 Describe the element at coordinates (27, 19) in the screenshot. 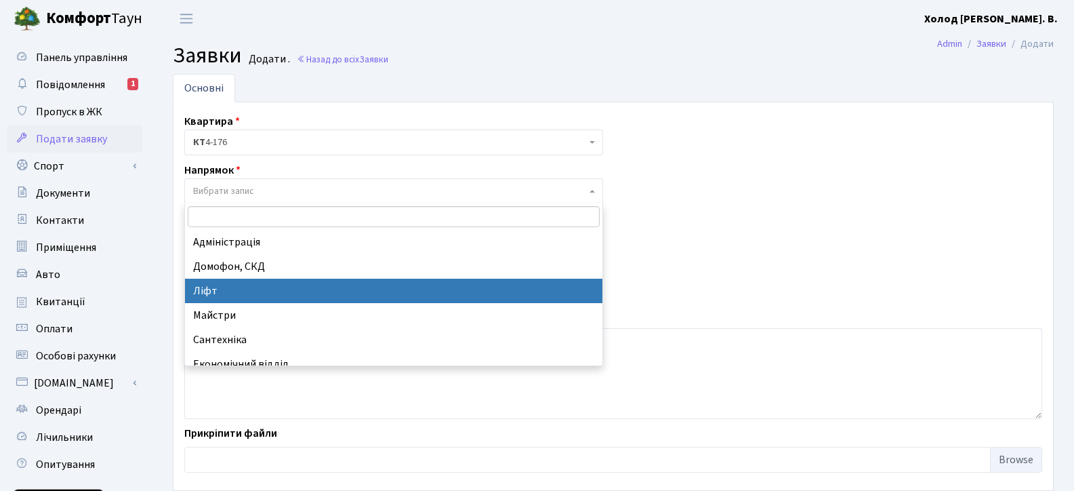

I see `img: logo.png` at that location.